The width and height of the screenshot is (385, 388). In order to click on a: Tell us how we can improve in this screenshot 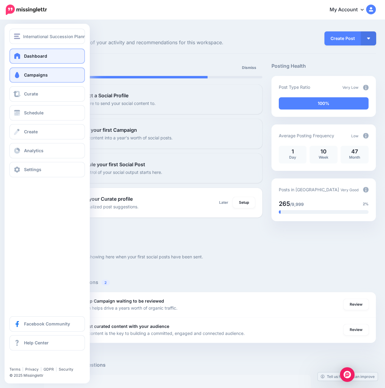, I will do `click(348, 376)`.